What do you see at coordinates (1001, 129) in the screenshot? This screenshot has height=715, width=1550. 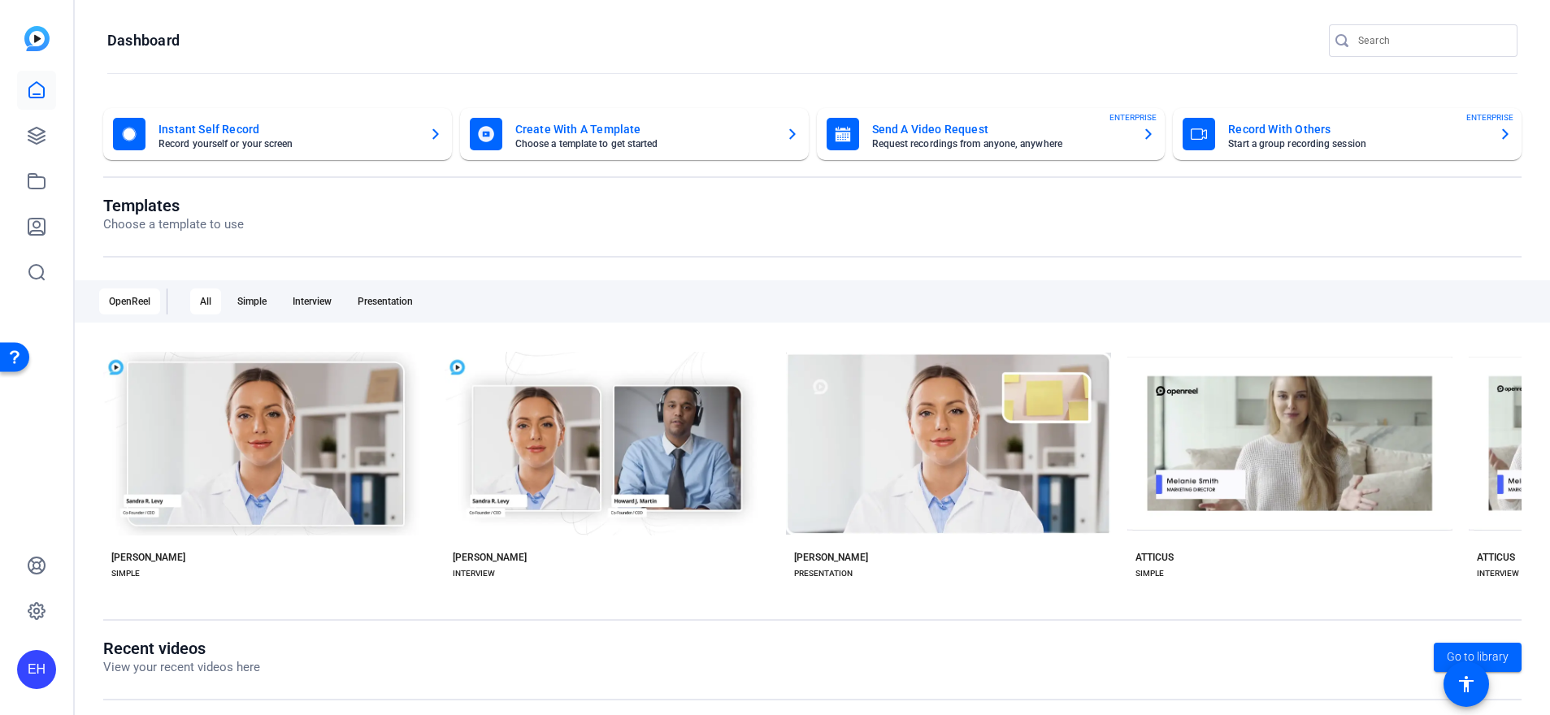 I see `mat-card-title: Send A Video Request` at bounding box center [1001, 129].